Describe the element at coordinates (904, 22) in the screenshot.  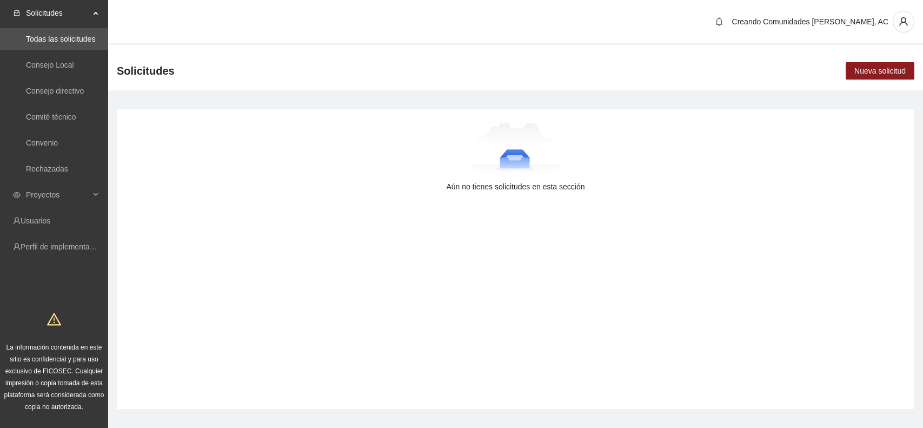
I see `span: user` at that location.